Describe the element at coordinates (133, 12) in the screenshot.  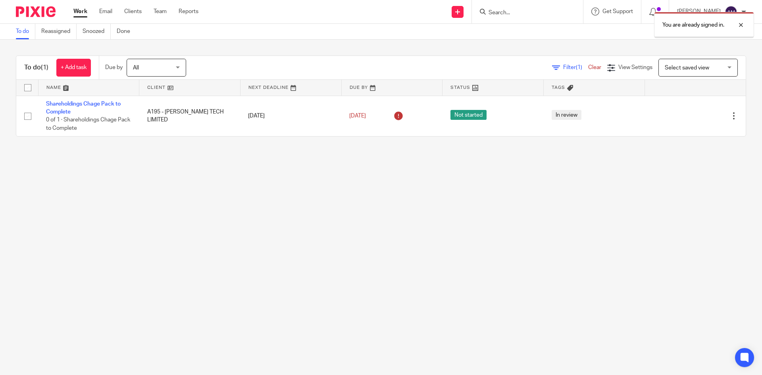
I see `a: Clients` at that location.